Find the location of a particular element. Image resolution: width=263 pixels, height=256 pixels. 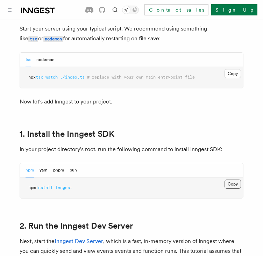

a: Inngest Dev Server is located at coordinates (79, 241).